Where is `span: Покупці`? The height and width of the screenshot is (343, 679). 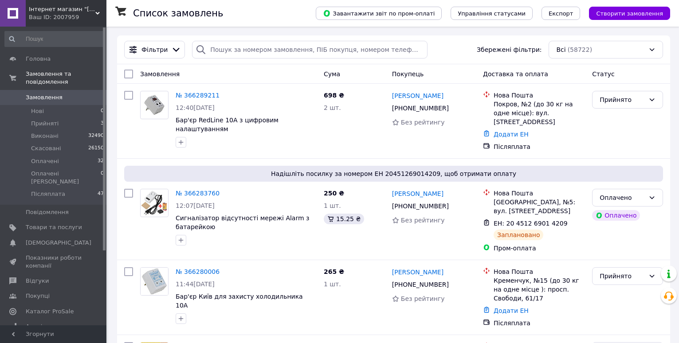
span: Покупці is located at coordinates (38, 296).